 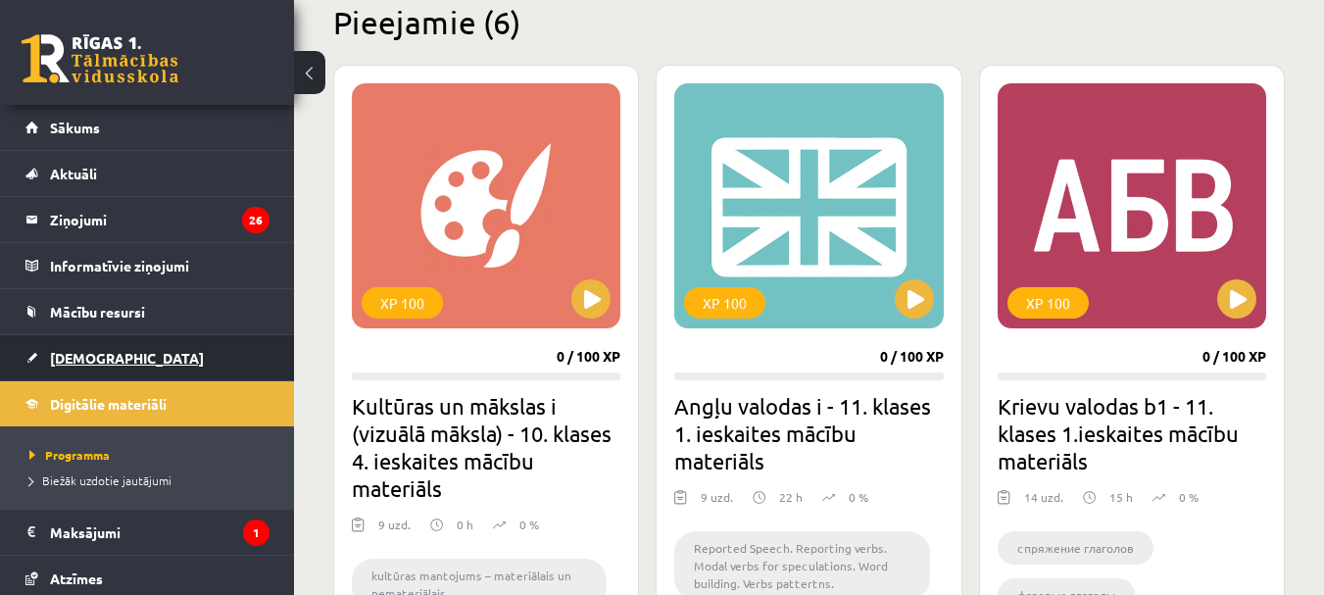 What do you see at coordinates (256, 532) in the screenshot?
I see `i: 1` at bounding box center [256, 532].